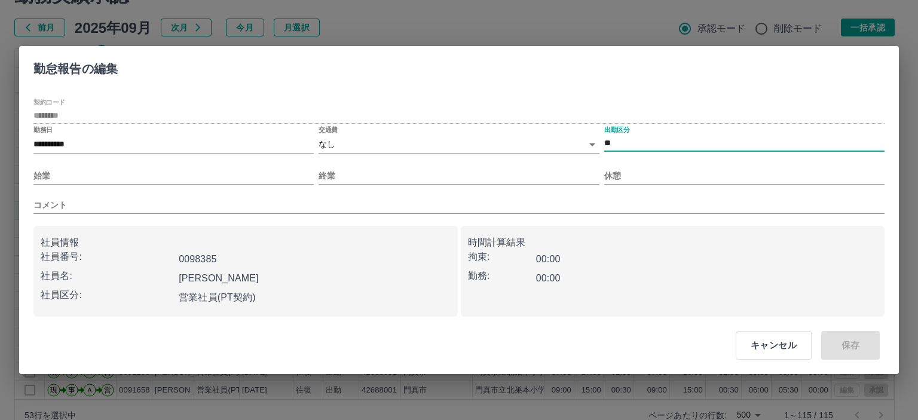 This screenshot has height=420, width=918. What do you see at coordinates (197, 259) in the screenshot?
I see `b: 0098385` at bounding box center [197, 259].